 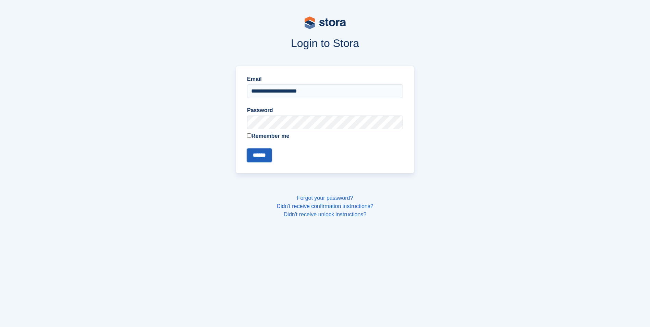 What do you see at coordinates (325, 110) in the screenshot?
I see `label: Password` at bounding box center [325, 110].